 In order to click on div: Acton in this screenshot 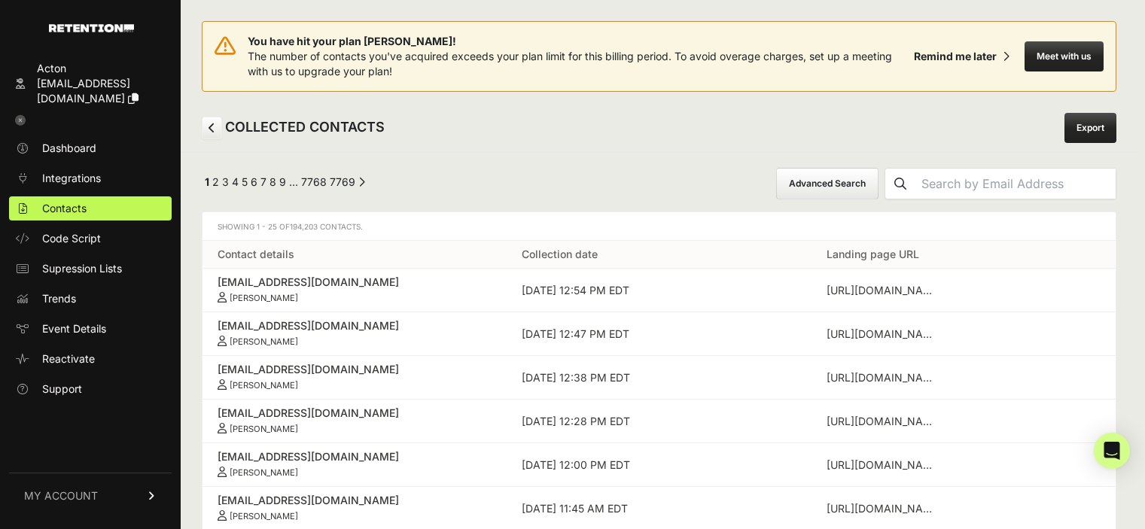, I will do `click(101, 69)`.